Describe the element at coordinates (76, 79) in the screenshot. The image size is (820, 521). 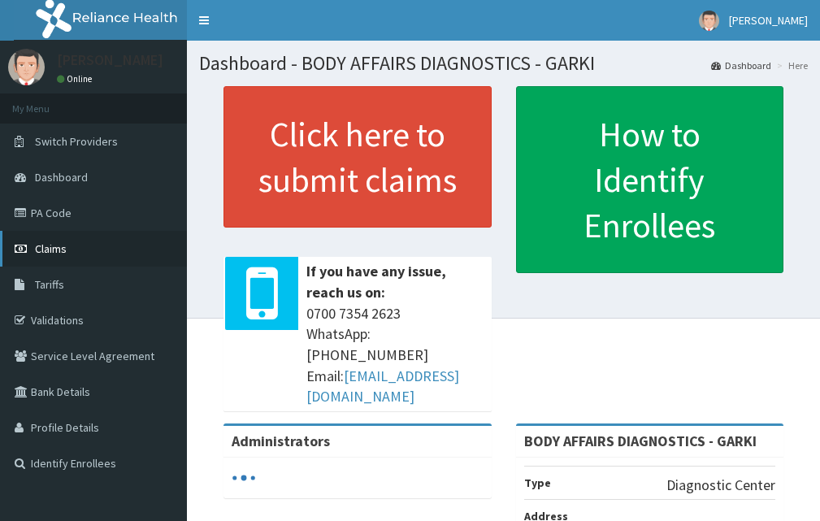
I see `a: Online` at that location.